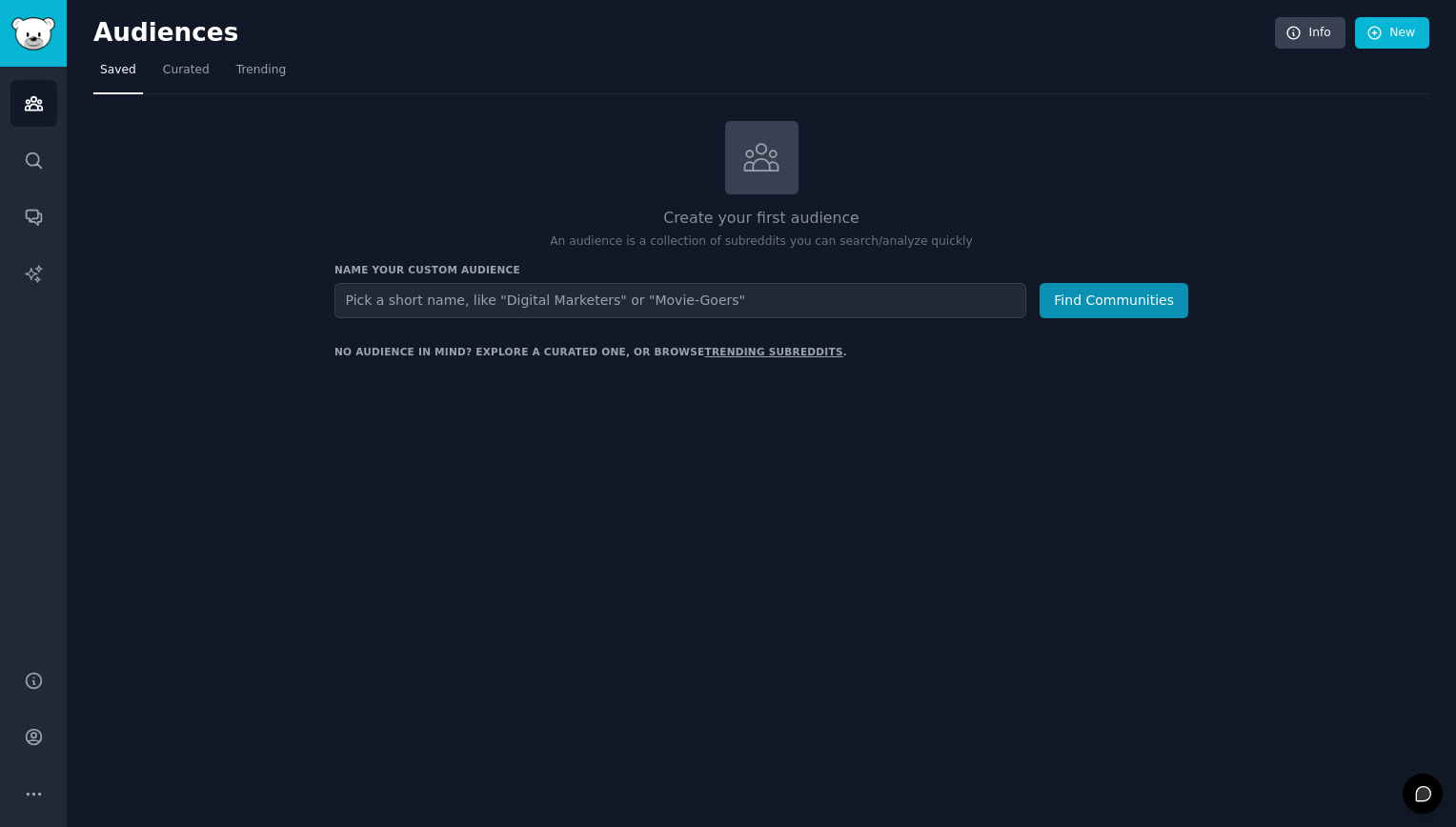 The height and width of the screenshot is (827, 1456). Describe the element at coordinates (1311, 33) in the screenshot. I see `a: Info` at that location.